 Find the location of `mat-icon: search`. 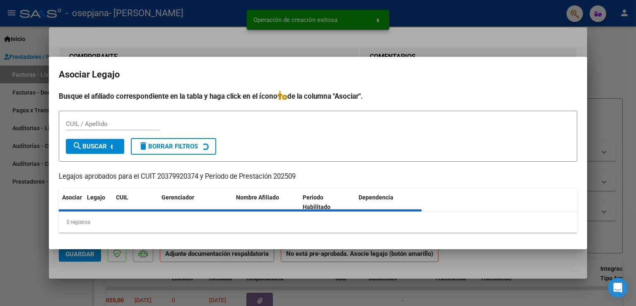

mat-icon: search is located at coordinates (77, 146).